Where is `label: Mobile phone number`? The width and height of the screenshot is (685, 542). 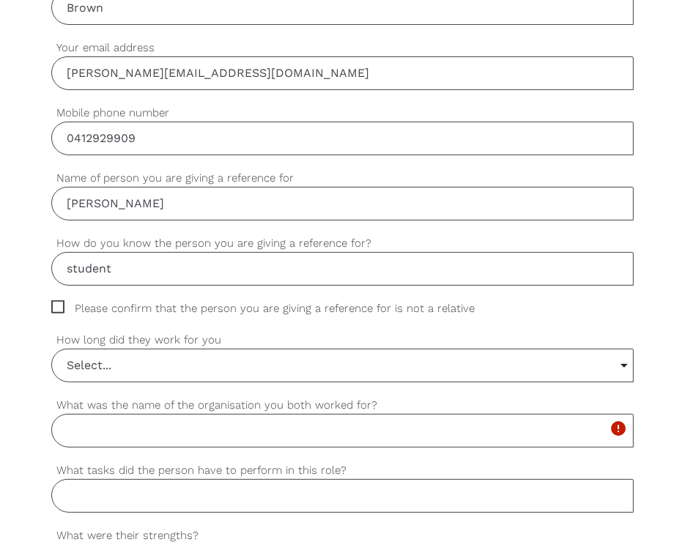 label: Mobile phone number is located at coordinates (342, 113).